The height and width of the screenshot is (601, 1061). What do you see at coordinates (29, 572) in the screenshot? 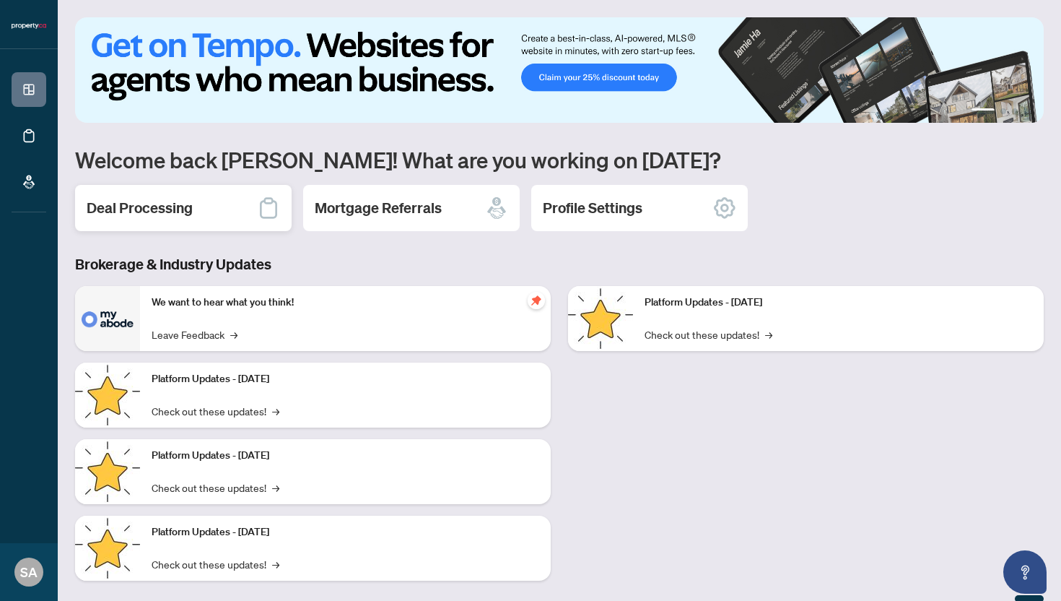
I see `span: SA` at bounding box center [29, 572].